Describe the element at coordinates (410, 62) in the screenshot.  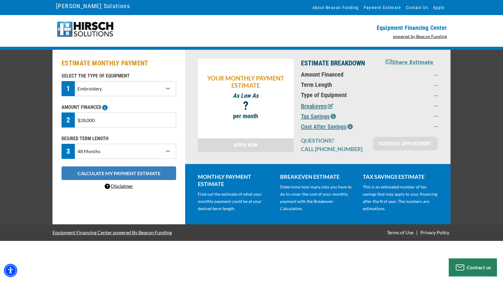
I see `button: Share Estimate` at that location.